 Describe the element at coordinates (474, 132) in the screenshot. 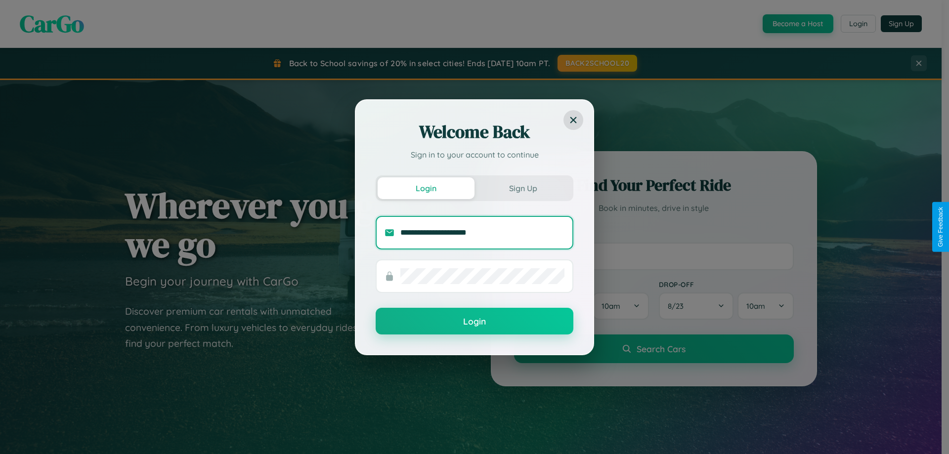

I see `h2: Welcome Back` at that location.